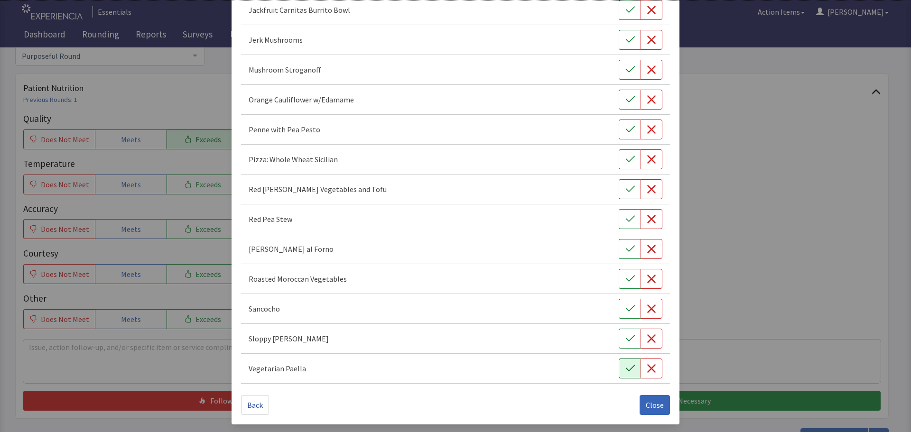 This screenshot has height=432, width=911. I want to click on p: Roasted Moroccan Vegetables, so click(298, 279).